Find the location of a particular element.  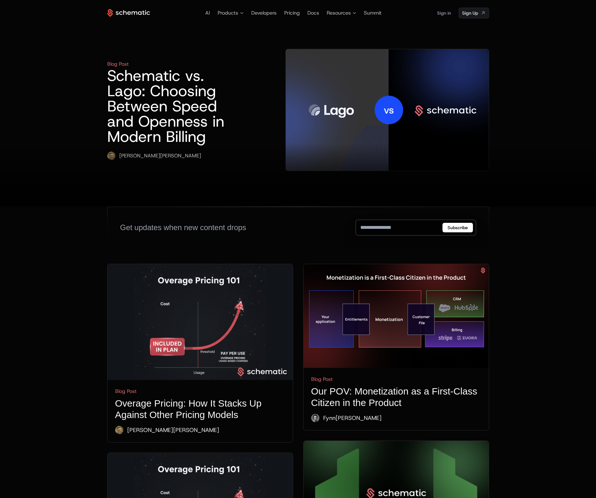

span: Pricing is located at coordinates (292, 13).